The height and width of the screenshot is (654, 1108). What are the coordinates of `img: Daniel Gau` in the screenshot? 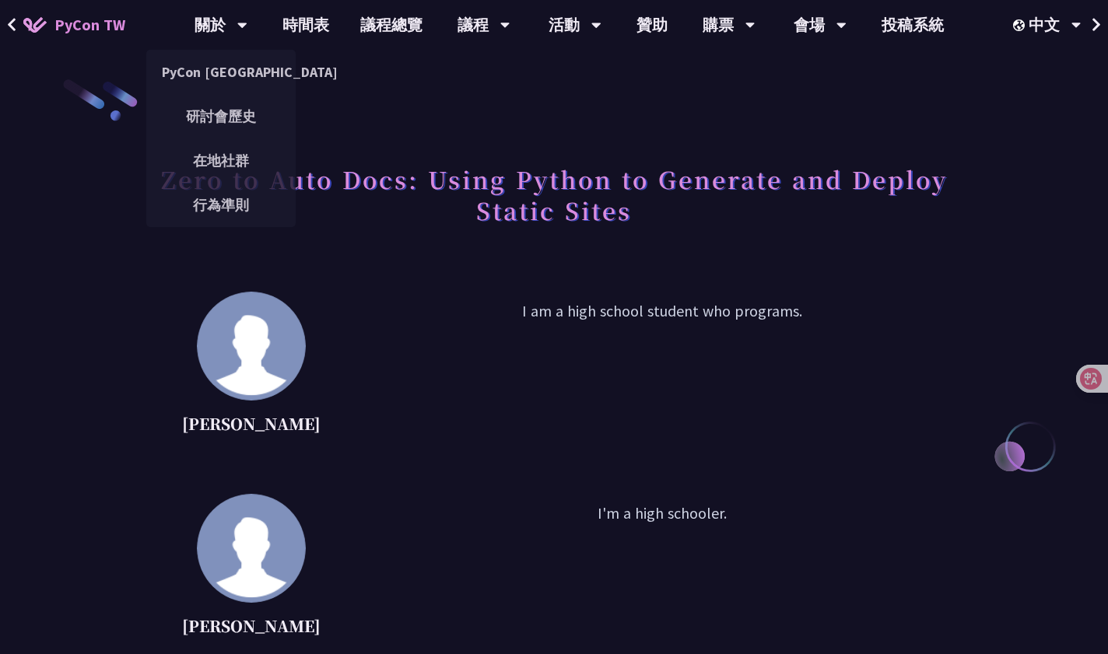 It's located at (251, 346).